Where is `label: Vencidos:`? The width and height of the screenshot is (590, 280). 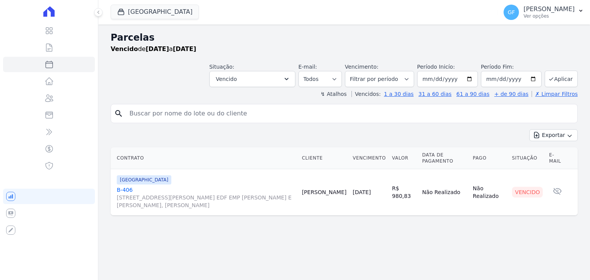
label: Vencidos: is located at coordinates (366, 94).